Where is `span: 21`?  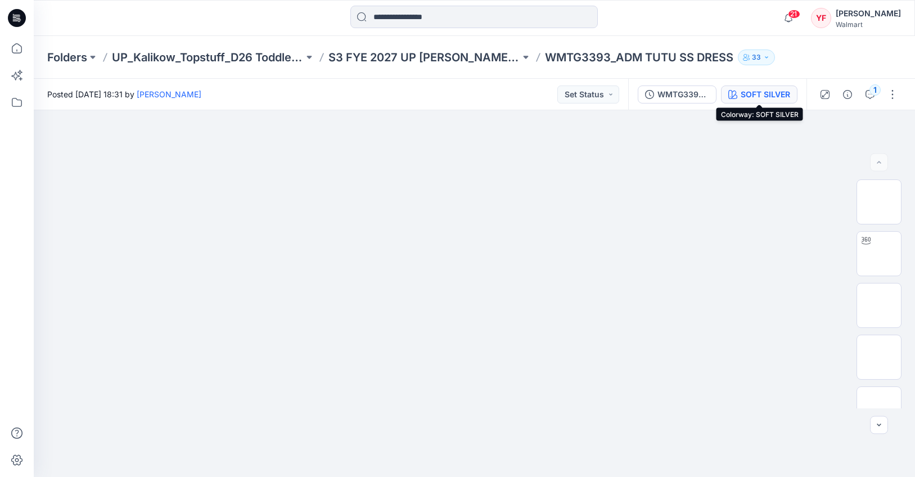
span: 21 is located at coordinates (794, 14).